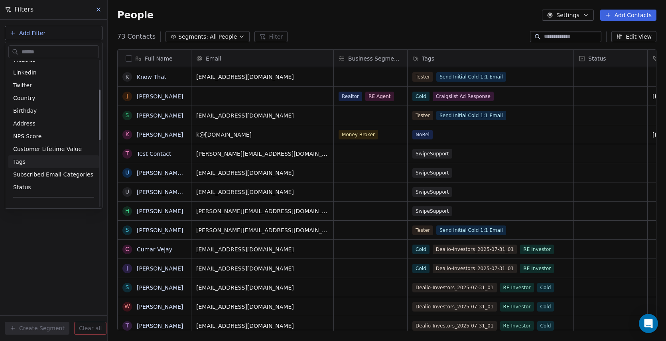  I want to click on span: Birthday, so click(25, 111).